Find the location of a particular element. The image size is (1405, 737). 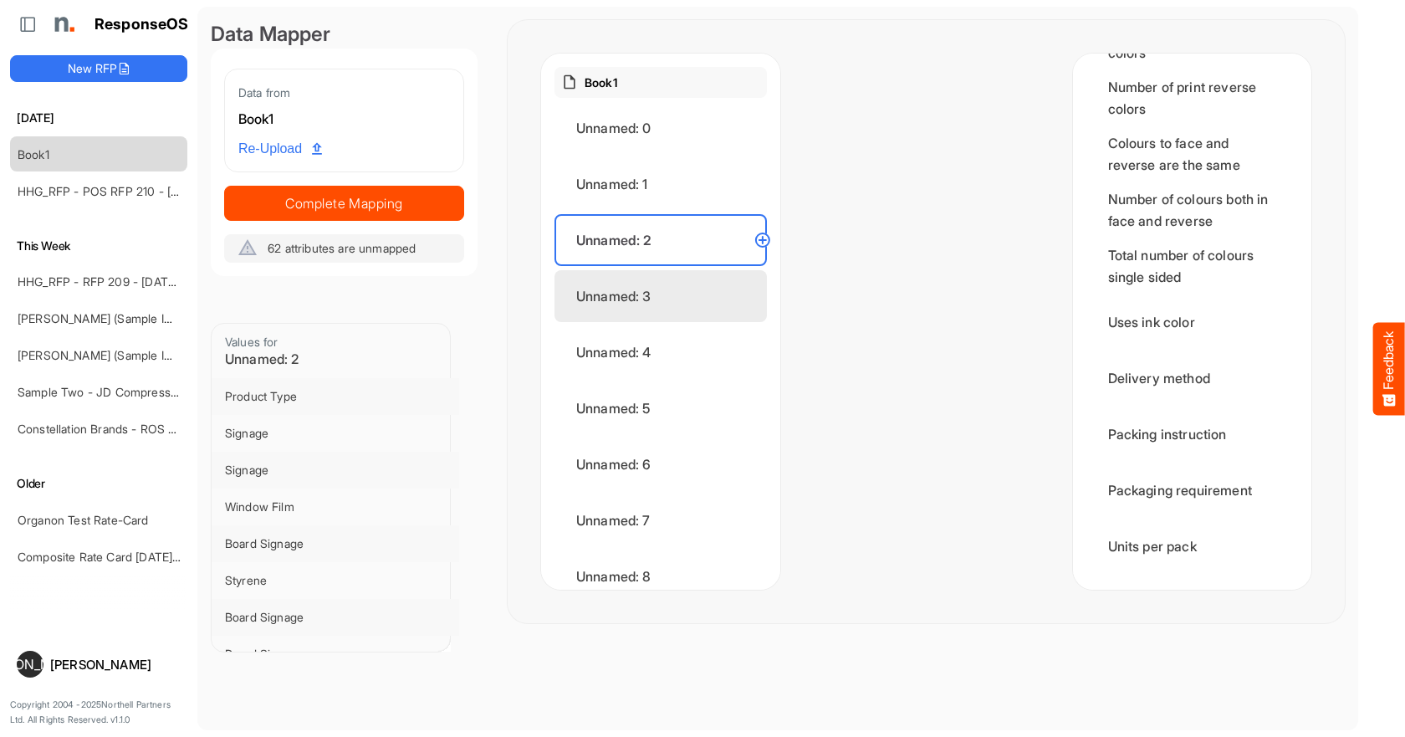

div: Packing instruction is located at coordinates (1193, 434).